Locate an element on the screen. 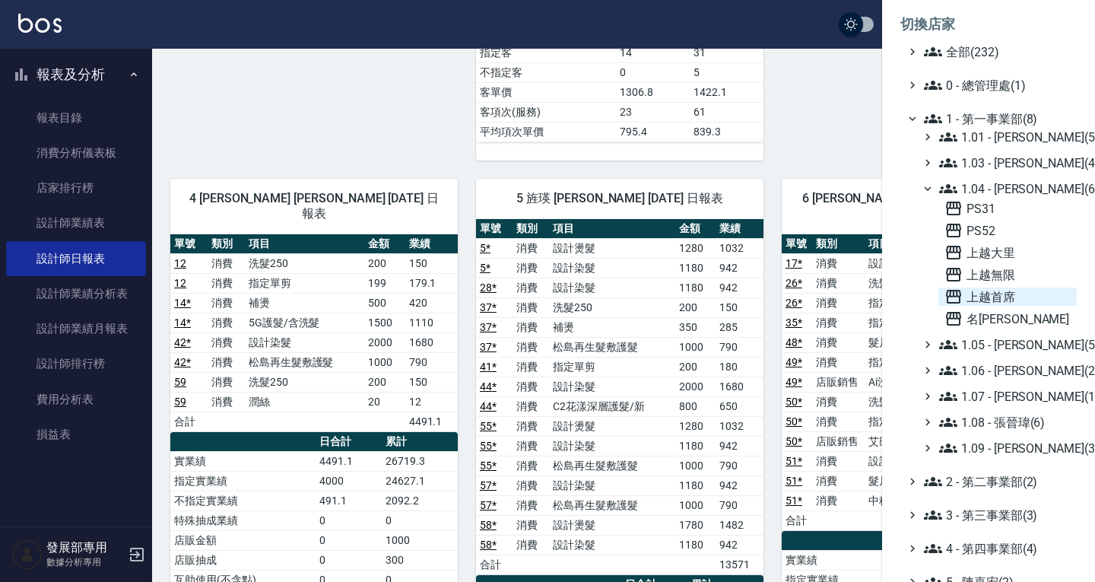 The width and height of the screenshot is (1095, 582). span: 1 - 第一事業部(8) is located at coordinates (997, 119).